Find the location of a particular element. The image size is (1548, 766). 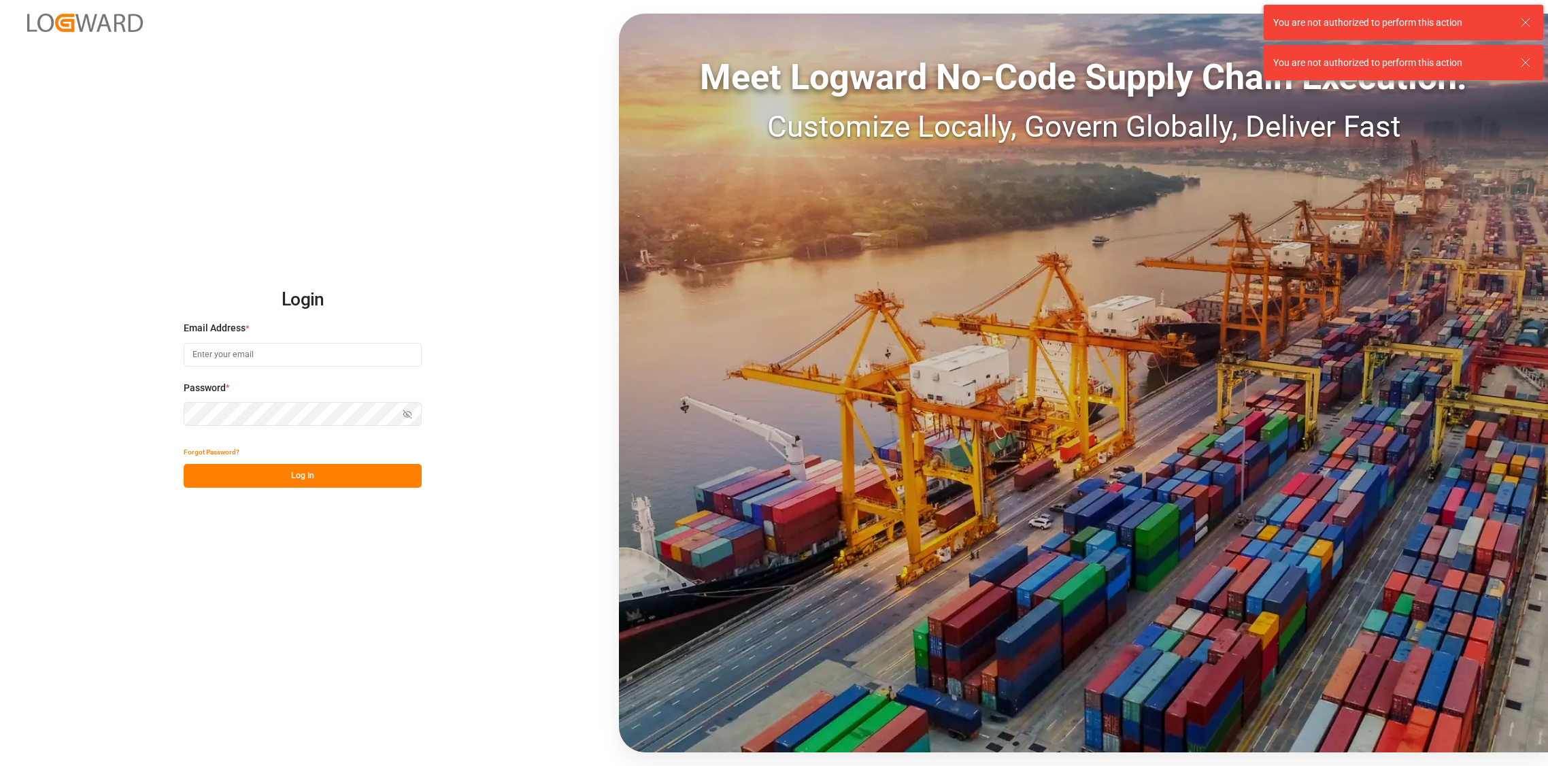

span: Password is located at coordinates (205, 388).